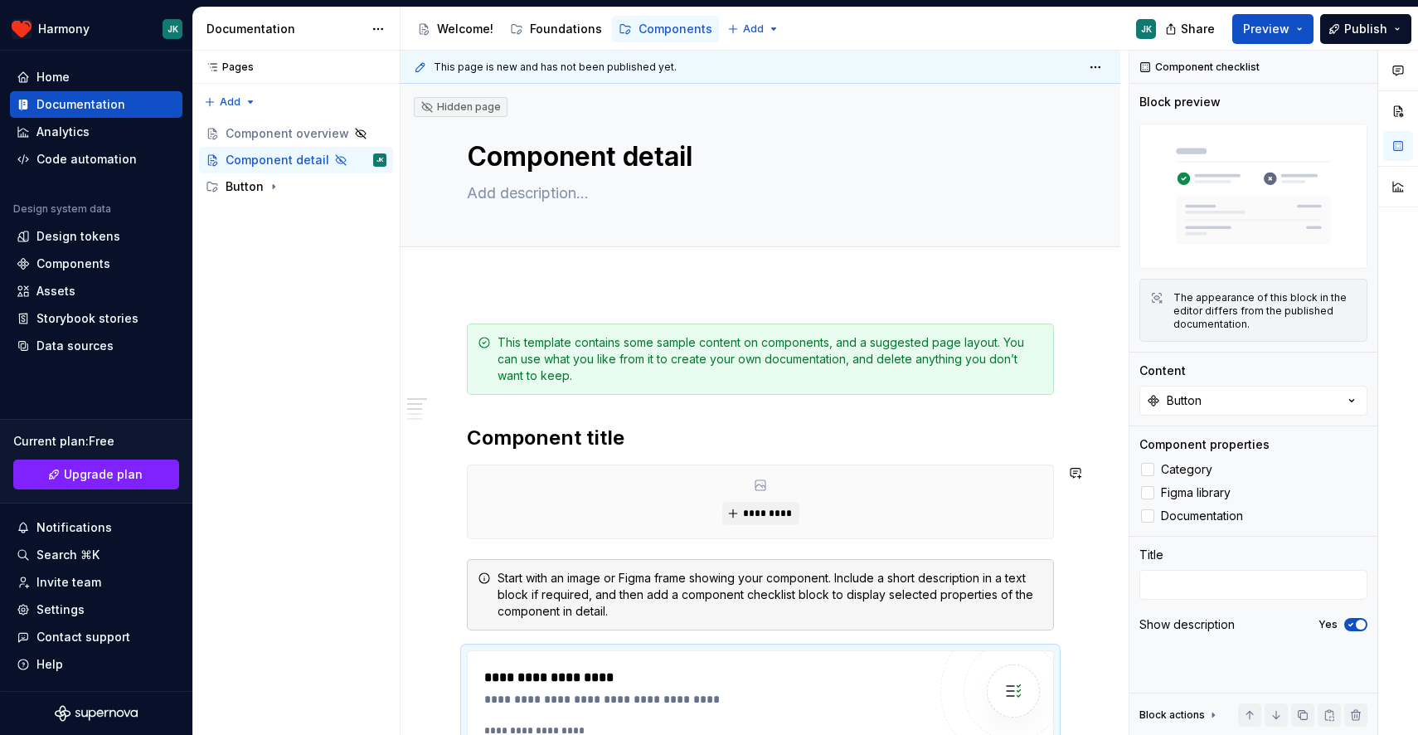  I want to click on div: Component detail, so click(277, 160).